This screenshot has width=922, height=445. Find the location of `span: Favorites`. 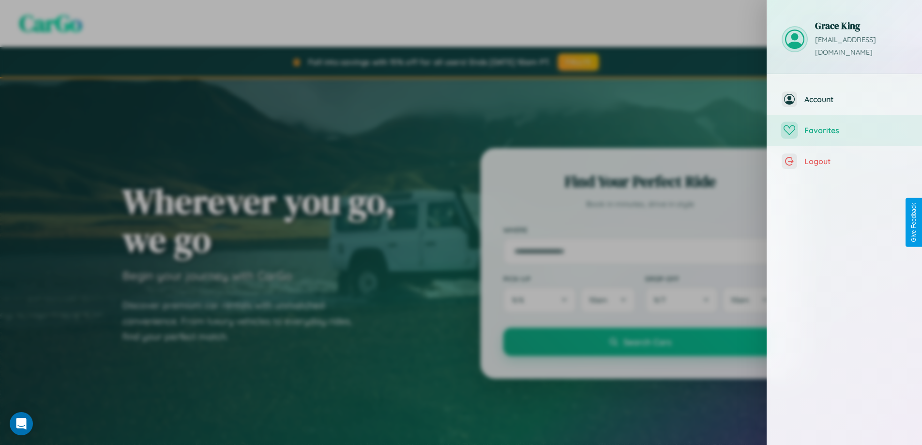

span: Favorites is located at coordinates (856, 130).